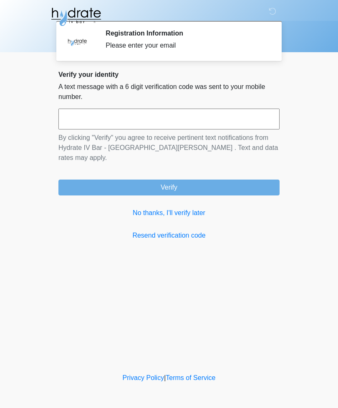 The image size is (338, 408). What do you see at coordinates (169, 213) in the screenshot?
I see `a: No thanks, I'll verify later` at bounding box center [169, 213].